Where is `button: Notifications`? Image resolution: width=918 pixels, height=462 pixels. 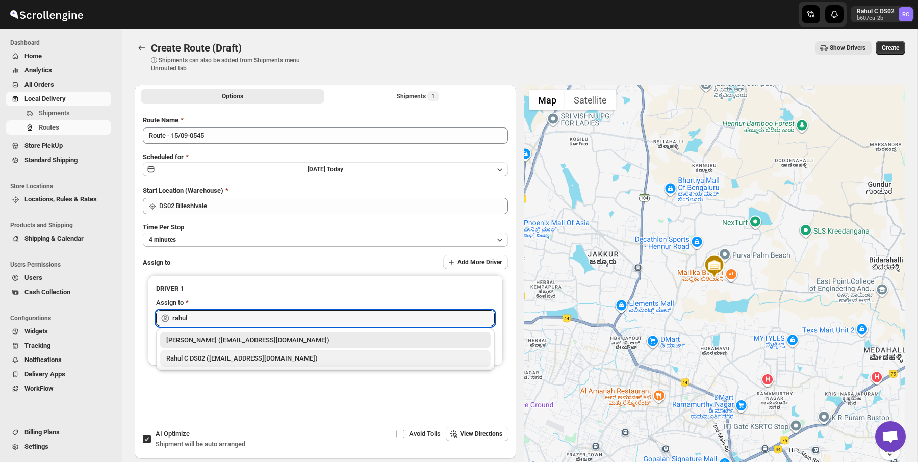 button: Notifications is located at coordinates (59, 360).